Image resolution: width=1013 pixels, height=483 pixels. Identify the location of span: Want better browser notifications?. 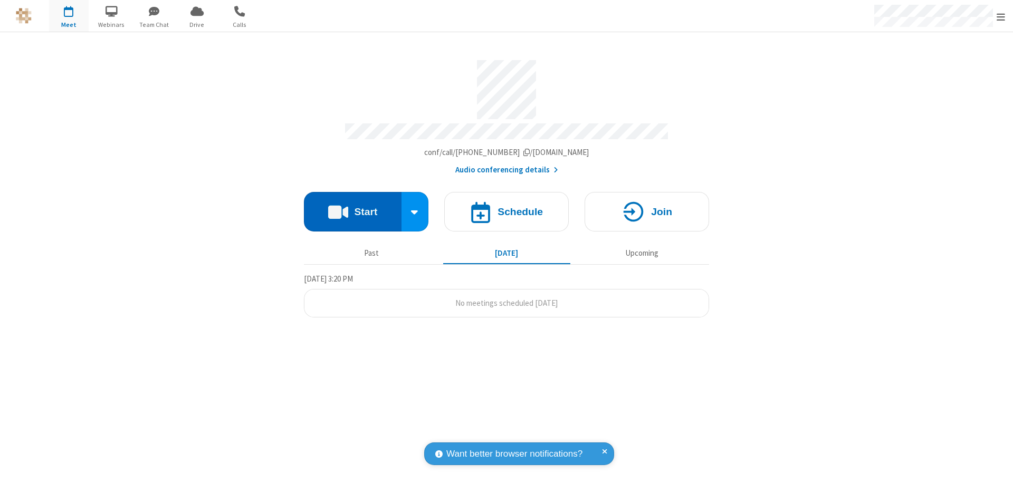
(514, 454).